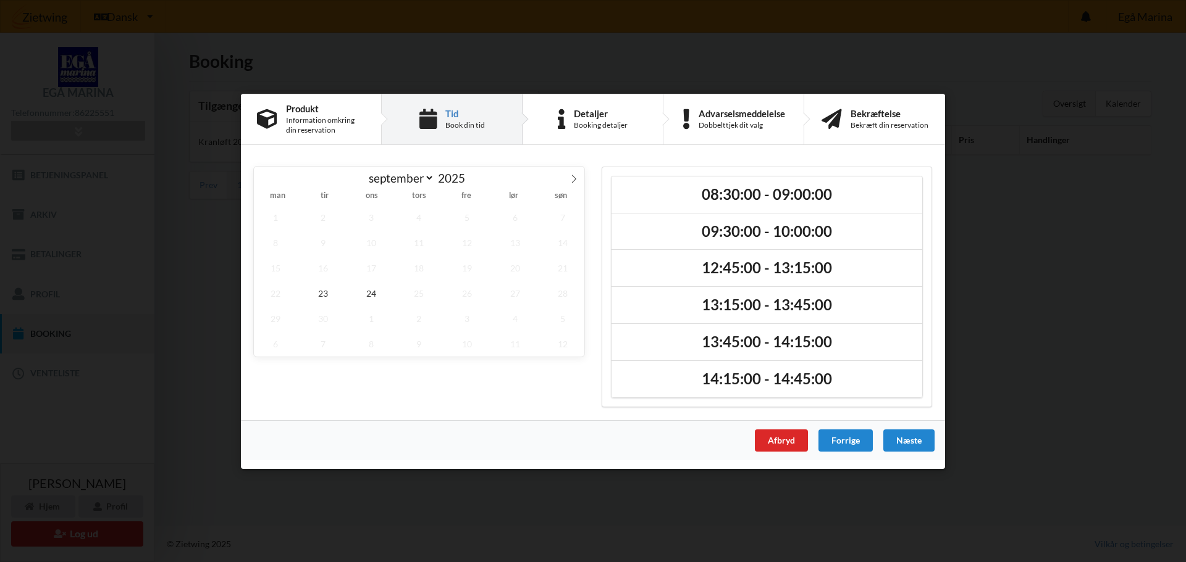 The height and width of the screenshot is (562, 1186). What do you see at coordinates (467, 293) in the screenshot?
I see `span: september 26, 2025` at bounding box center [467, 293].